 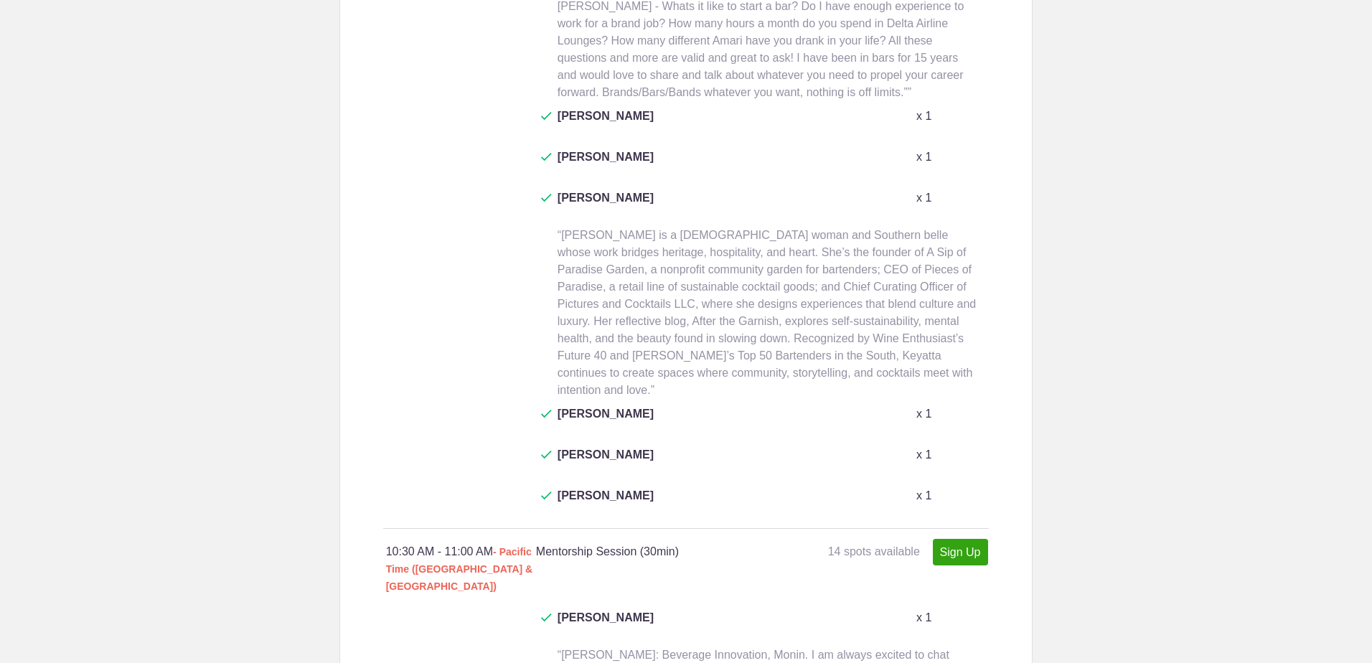 I want to click on span: 14 spots available, so click(x=874, y=551).